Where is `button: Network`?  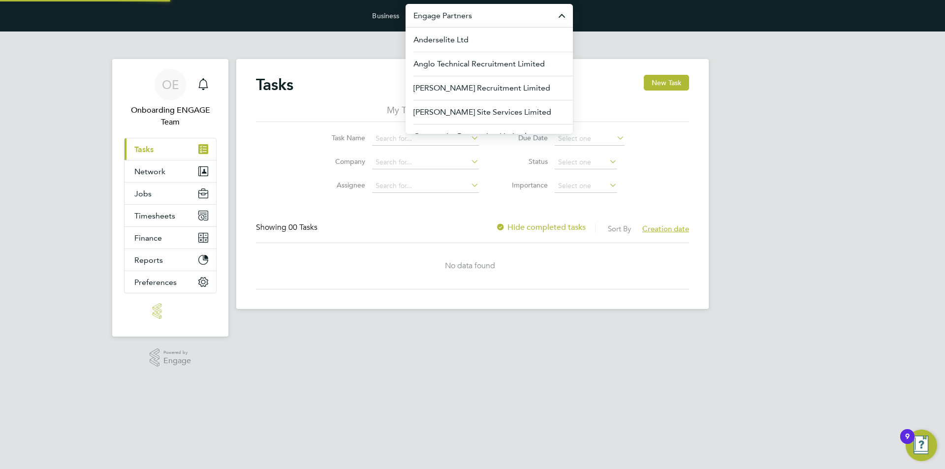
button: Network is located at coordinates (170, 171).